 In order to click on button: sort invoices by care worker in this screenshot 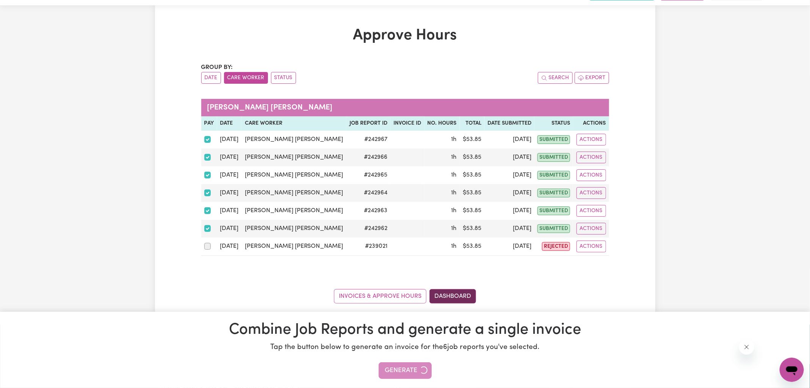, I will do `click(246, 78)`.